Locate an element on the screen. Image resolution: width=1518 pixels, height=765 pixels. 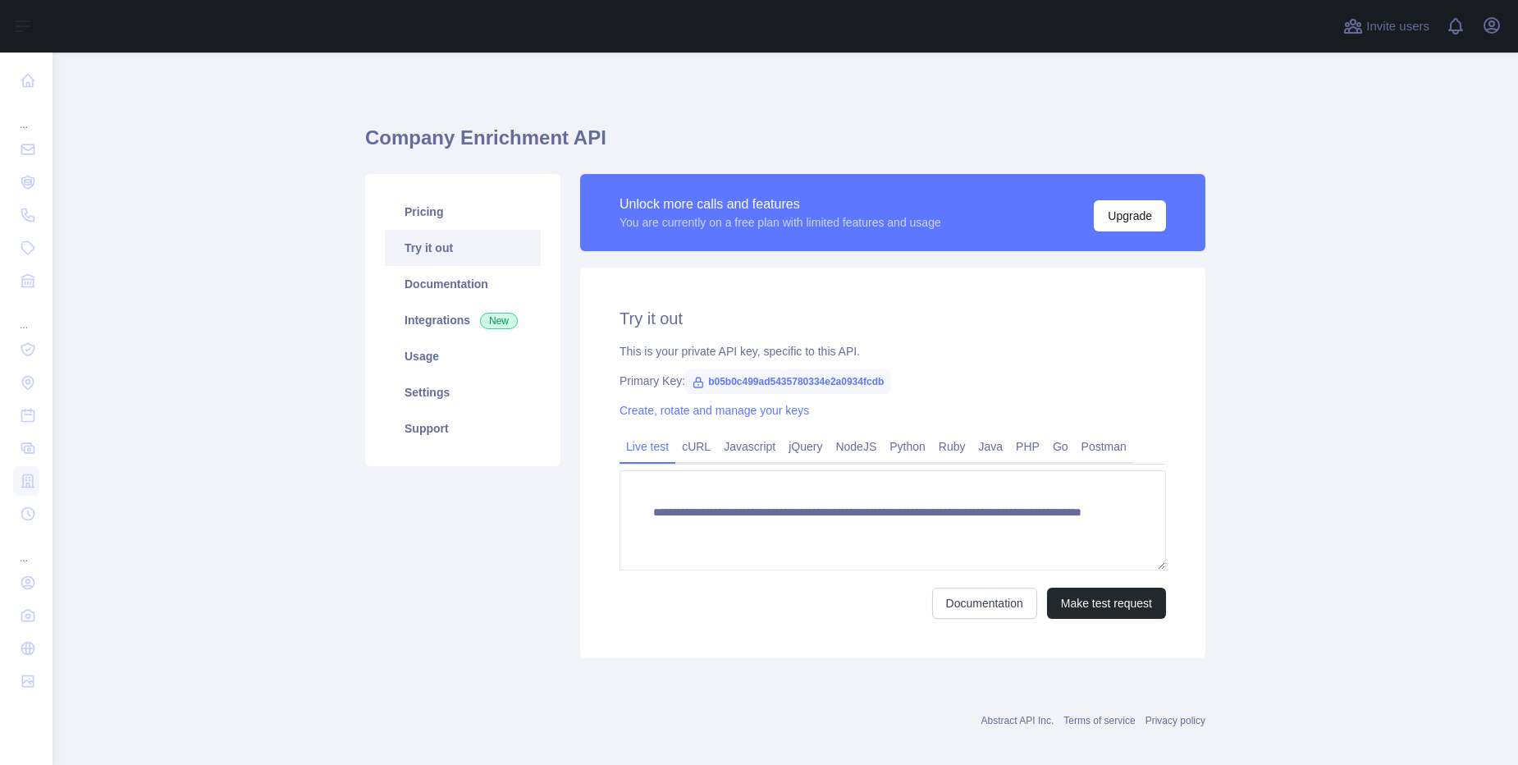
h2: Try it out is located at coordinates (893, 318).